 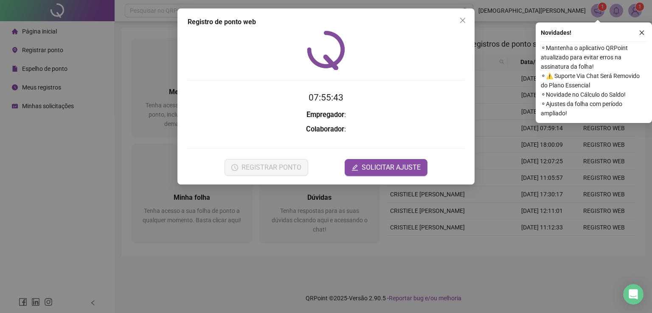 I want to click on button: editSOLICITAR AJUSTE, so click(x=386, y=168).